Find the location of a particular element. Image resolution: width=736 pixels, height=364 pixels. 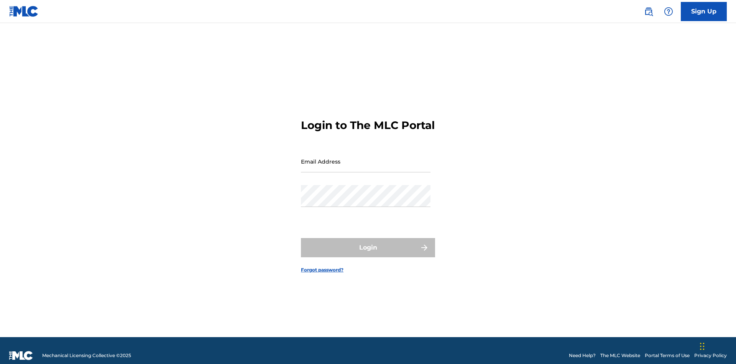

span: Mechanical Licensing Collective © 2025 is located at coordinates (87, 355).